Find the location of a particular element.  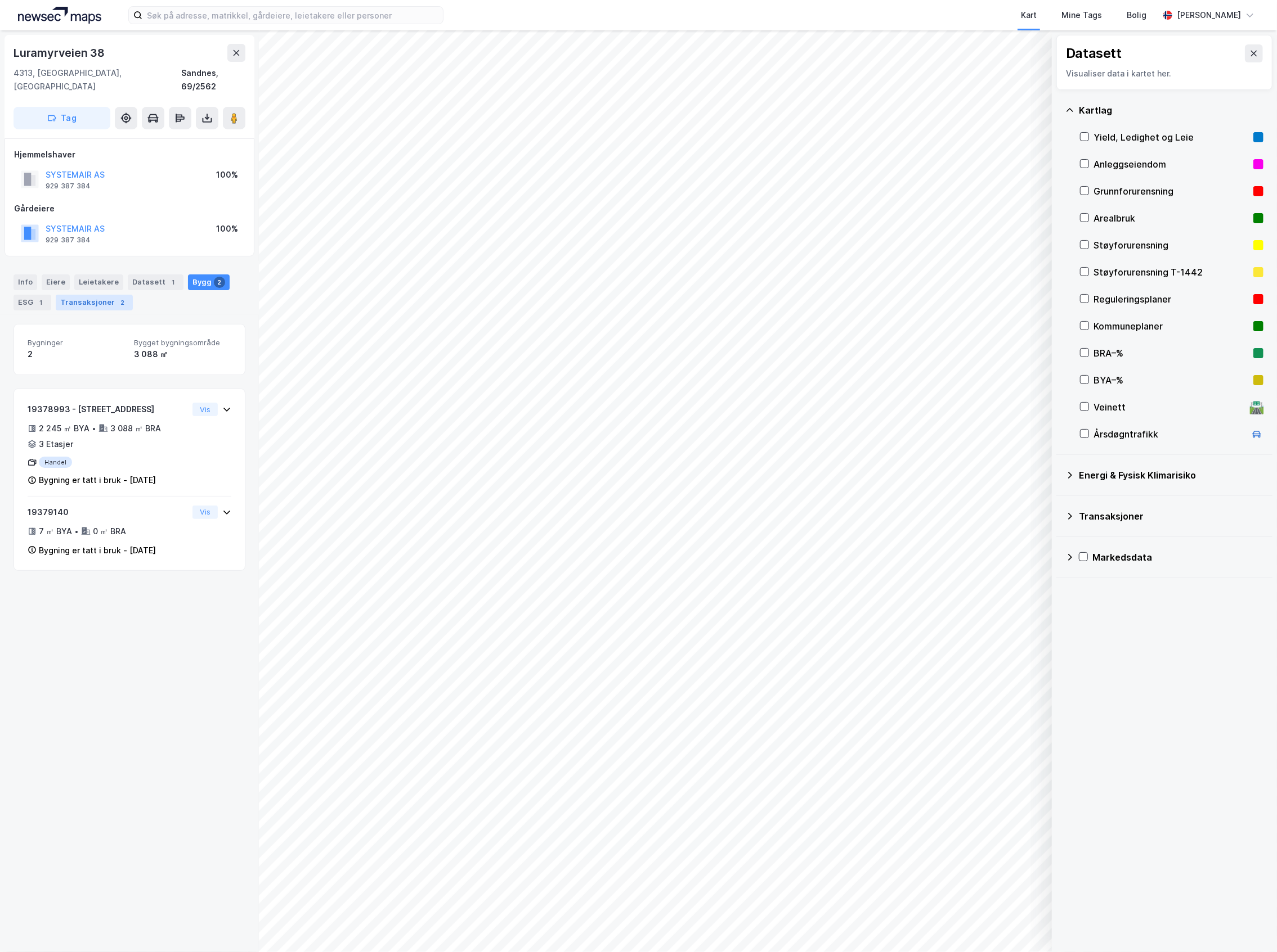

div: Reguleringsplaner is located at coordinates (1171, 300).